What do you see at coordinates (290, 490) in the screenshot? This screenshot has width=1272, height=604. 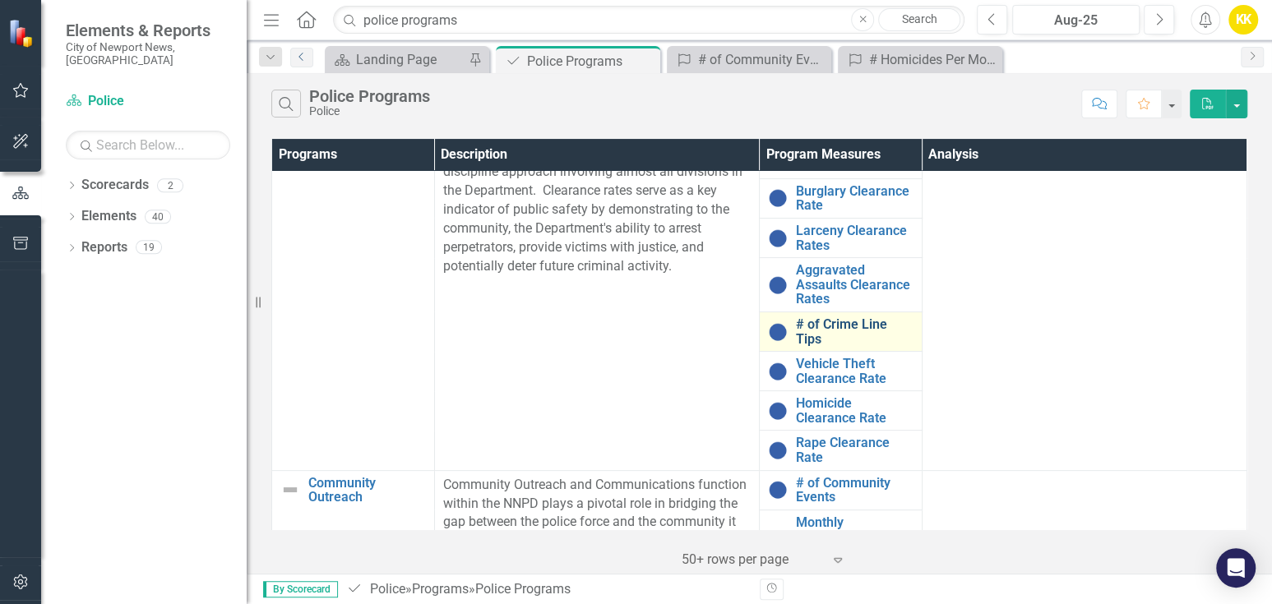 I see `img: Not Defined` at bounding box center [290, 490].